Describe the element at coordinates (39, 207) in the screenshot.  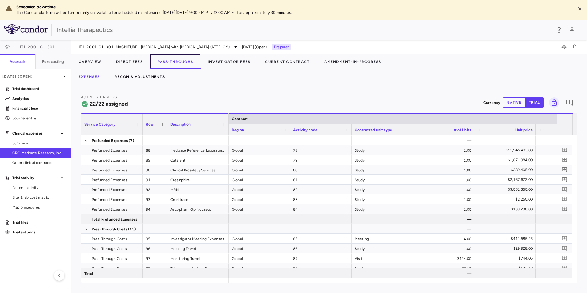
I see `span: Map procedures` at that location.